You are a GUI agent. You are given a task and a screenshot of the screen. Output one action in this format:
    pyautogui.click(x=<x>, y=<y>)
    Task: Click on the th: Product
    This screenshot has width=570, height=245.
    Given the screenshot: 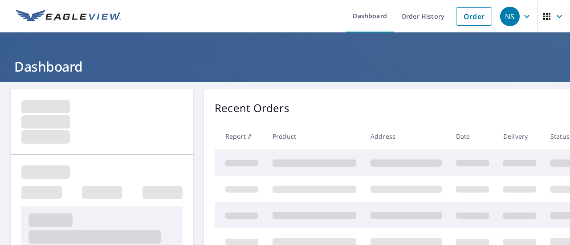 What is the action you would take?
    pyautogui.click(x=314, y=136)
    